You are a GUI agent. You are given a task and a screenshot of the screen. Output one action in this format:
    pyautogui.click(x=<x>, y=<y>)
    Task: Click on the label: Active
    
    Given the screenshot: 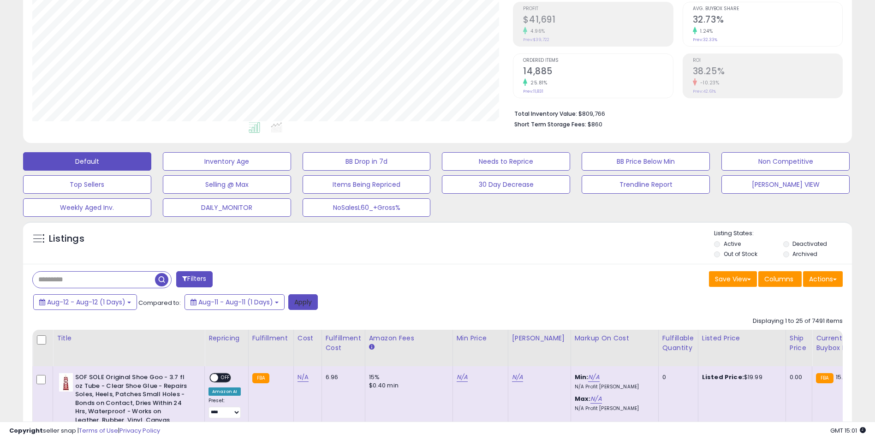 What is the action you would take?
    pyautogui.click(x=732, y=244)
    